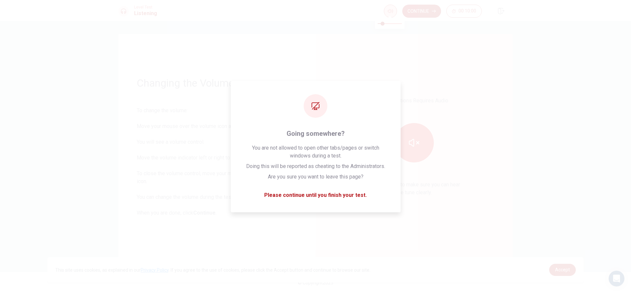 This screenshot has height=293, width=631. Describe the element at coordinates (414, 189) in the screenshot. I see `p: Click the icon to make sure you can hear the tune clearly.` at that location.